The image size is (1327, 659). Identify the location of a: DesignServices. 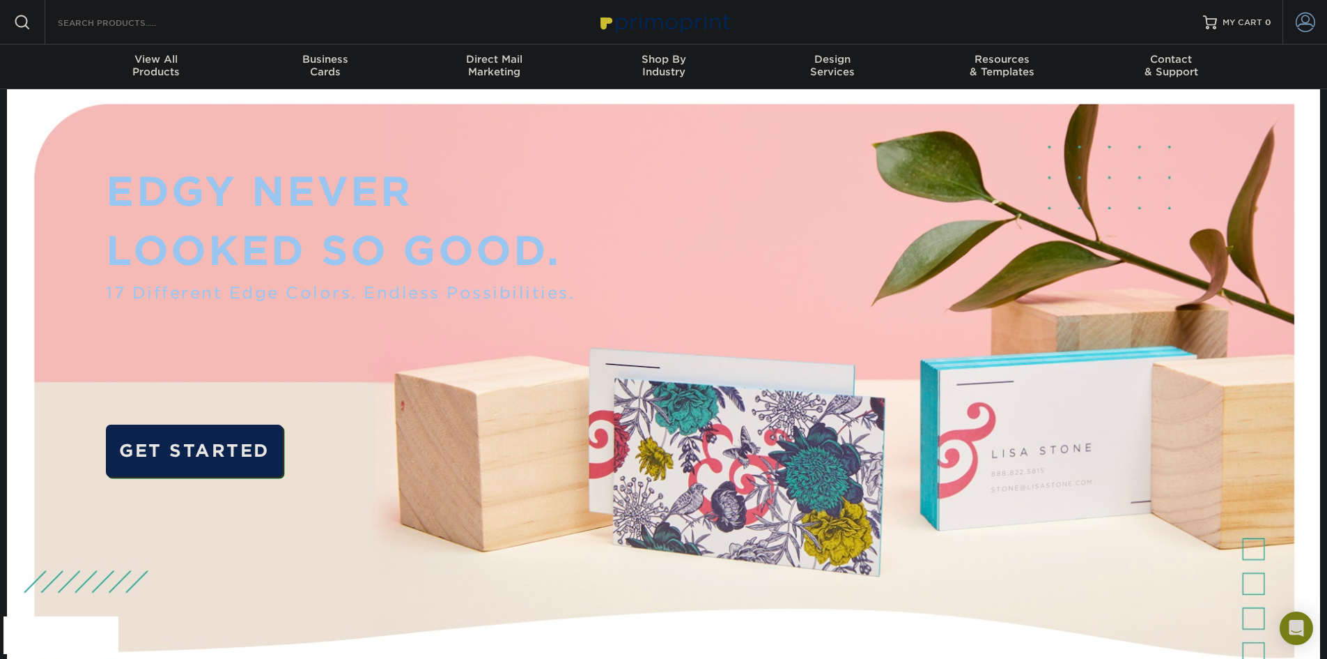
(833, 67).